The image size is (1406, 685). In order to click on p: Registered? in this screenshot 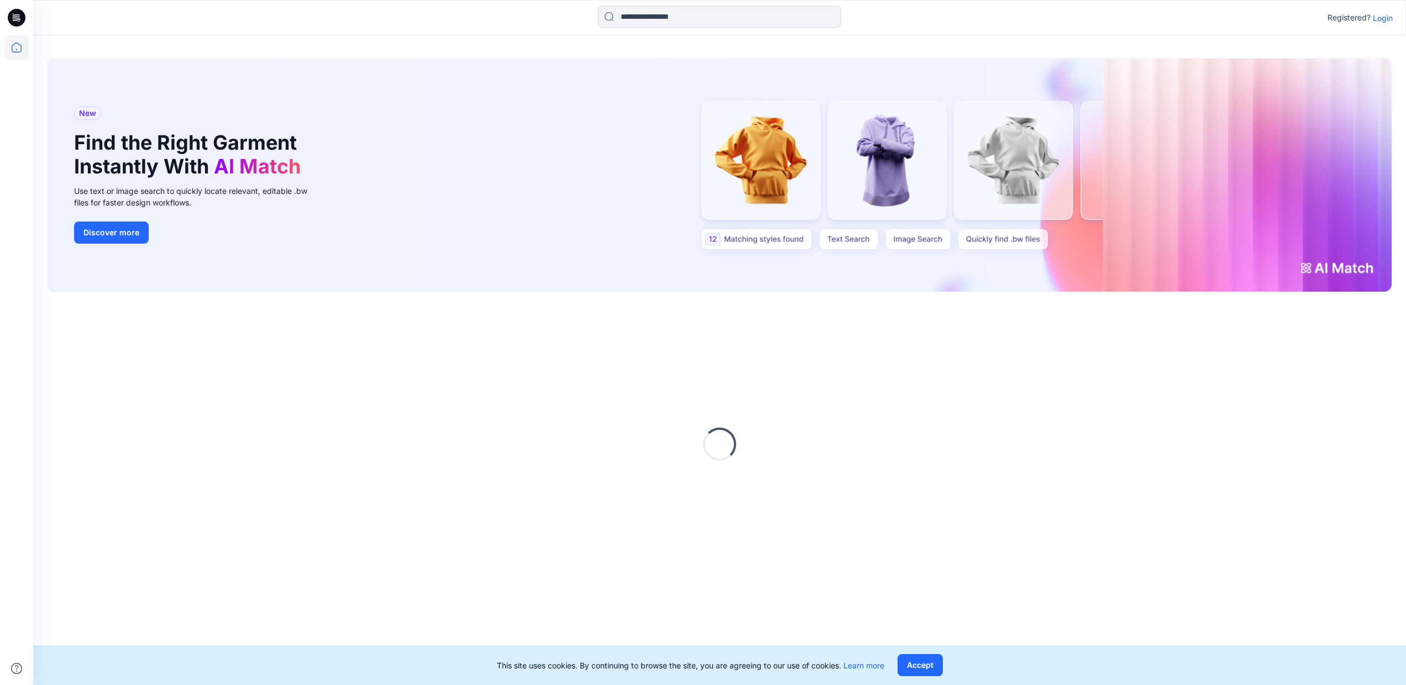, I will do `click(1349, 18)`.